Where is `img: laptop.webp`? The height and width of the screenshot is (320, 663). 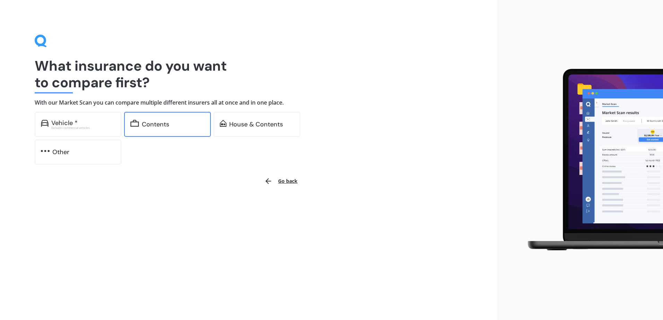 img: laptop.webp is located at coordinates (590, 160).